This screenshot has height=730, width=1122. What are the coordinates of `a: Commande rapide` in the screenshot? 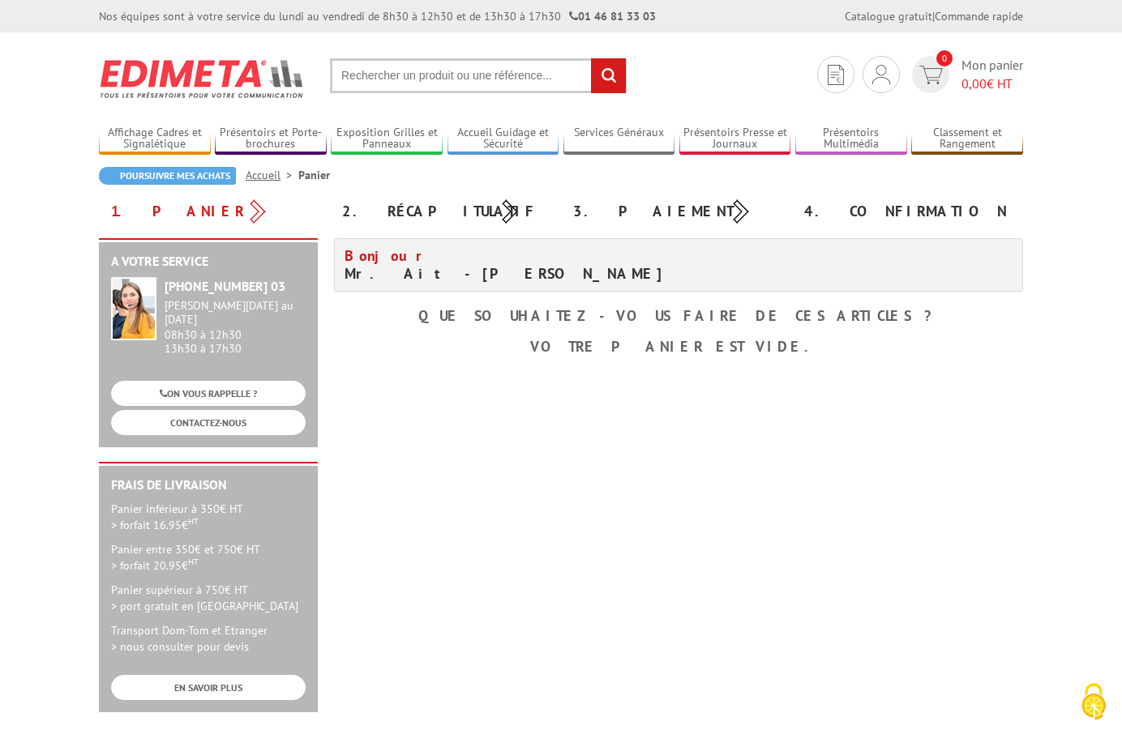 It's located at (978, 16).